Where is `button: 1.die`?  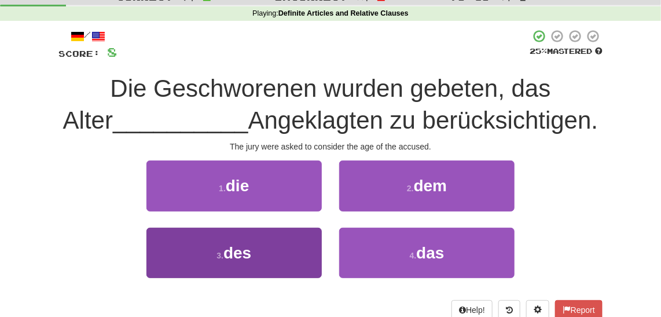
button: 1.die is located at coordinates (234, 185).